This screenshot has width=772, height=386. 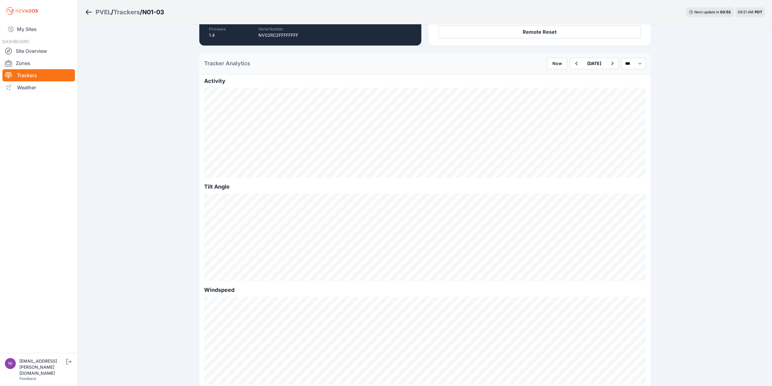 I want to click on a: Weather, so click(x=39, y=87).